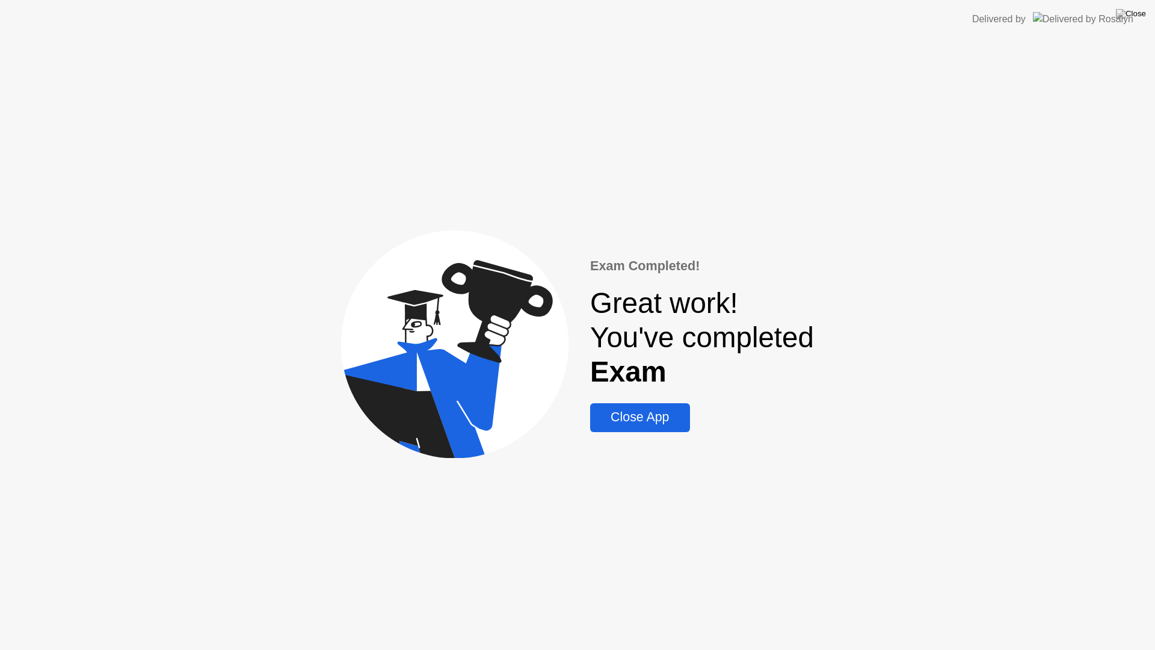 The height and width of the screenshot is (650, 1155). What do you see at coordinates (639, 417) in the screenshot?
I see `button: Close App` at bounding box center [639, 417].